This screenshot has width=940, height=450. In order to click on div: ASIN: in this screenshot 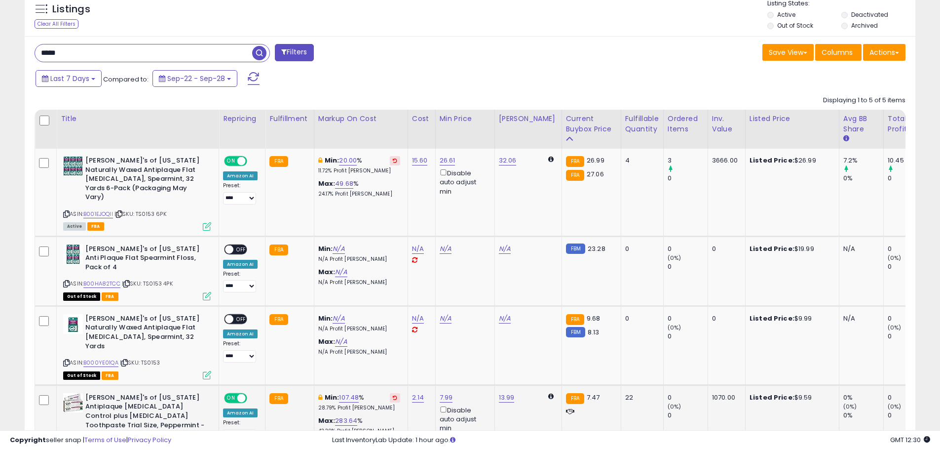, I will do `click(137, 346)`.